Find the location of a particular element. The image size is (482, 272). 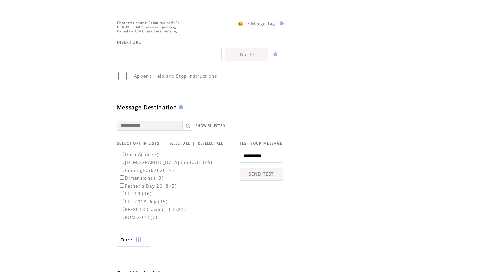

span: Canada = 136 Characters per msg is located at coordinates (147, 31).